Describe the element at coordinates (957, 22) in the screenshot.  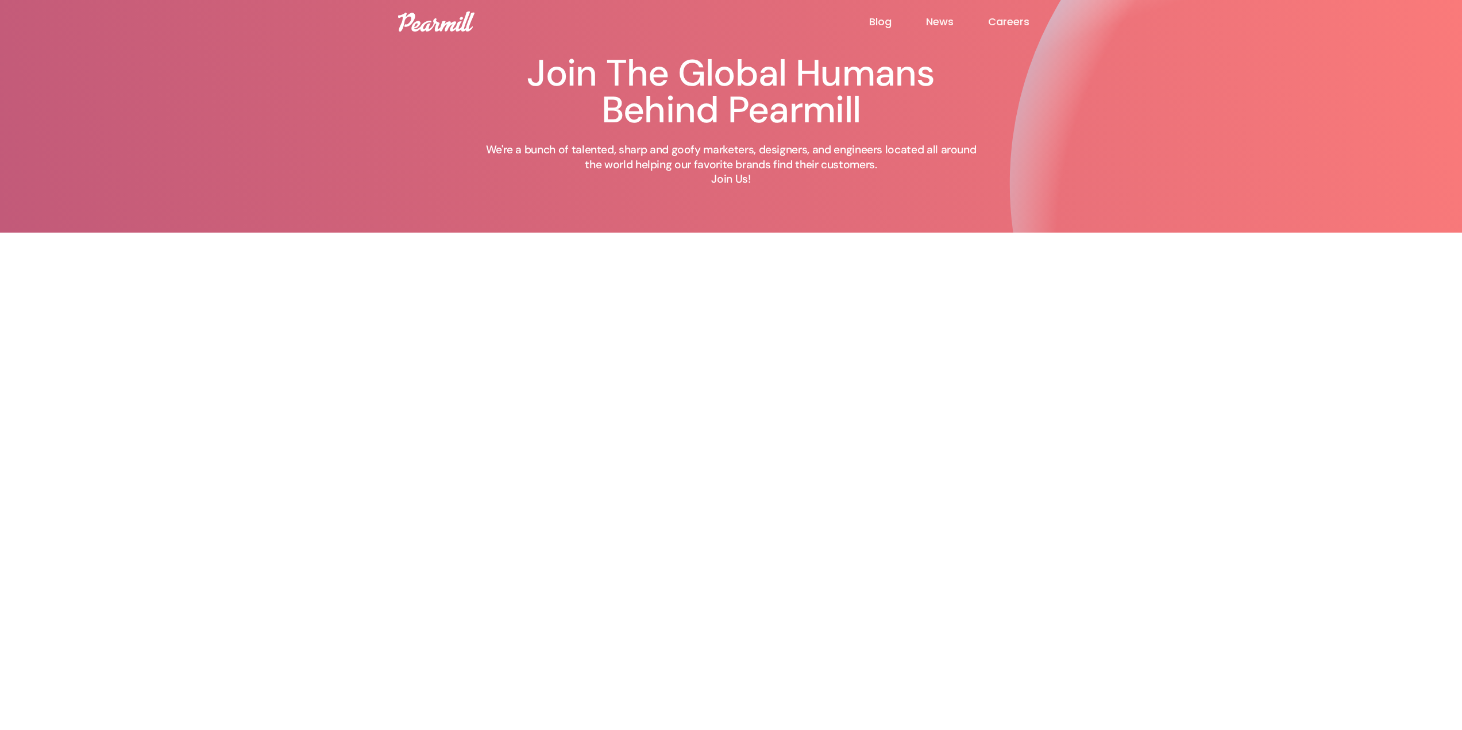
I see `a: News` at that location.